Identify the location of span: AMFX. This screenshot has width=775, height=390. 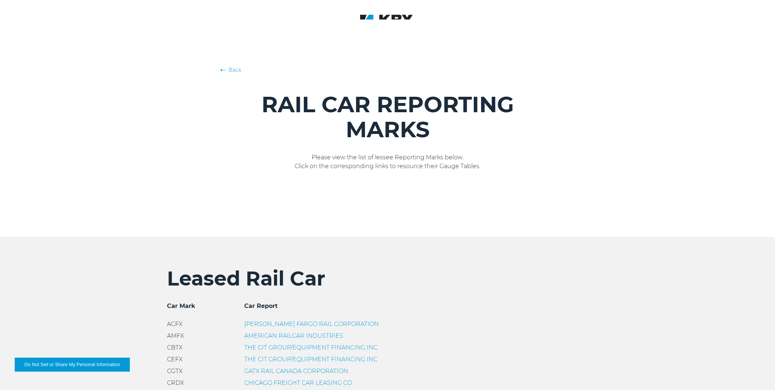
(175, 336).